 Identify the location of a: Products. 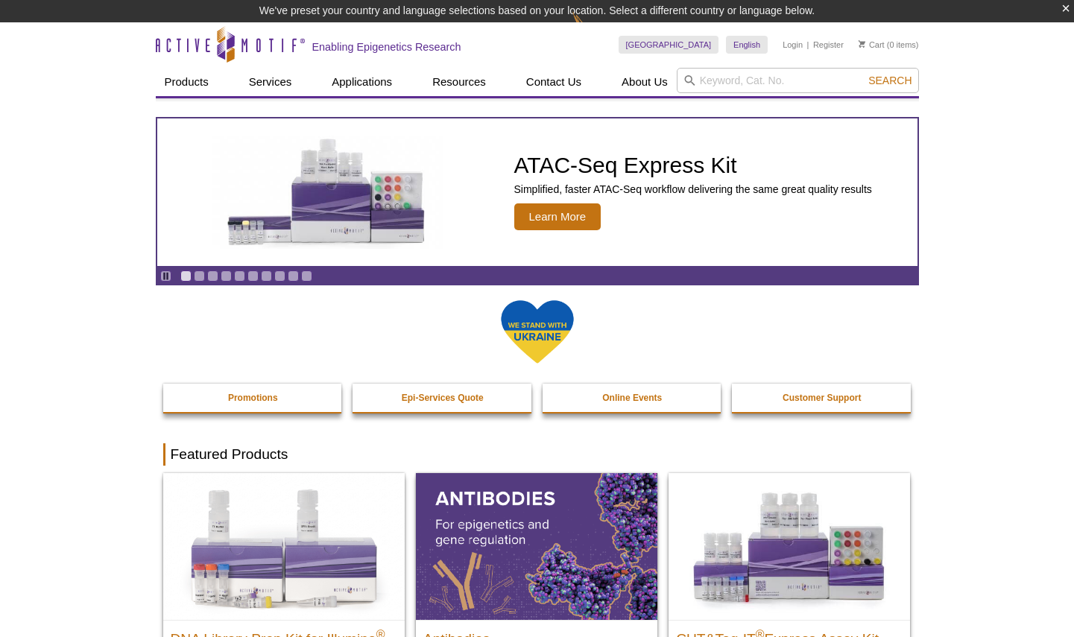
(186, 82).